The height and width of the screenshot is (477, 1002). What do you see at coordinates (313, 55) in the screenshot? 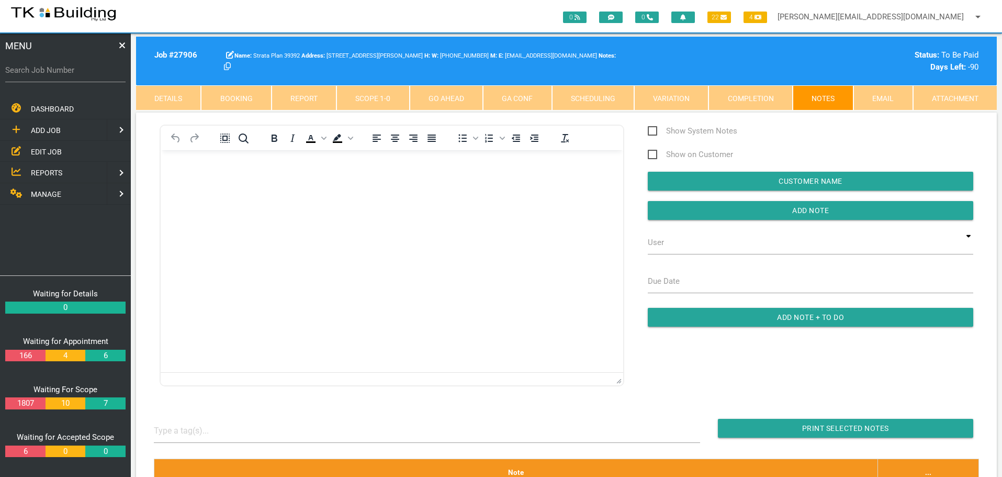
I see `b: Address:` at bounding box center [313, 55].